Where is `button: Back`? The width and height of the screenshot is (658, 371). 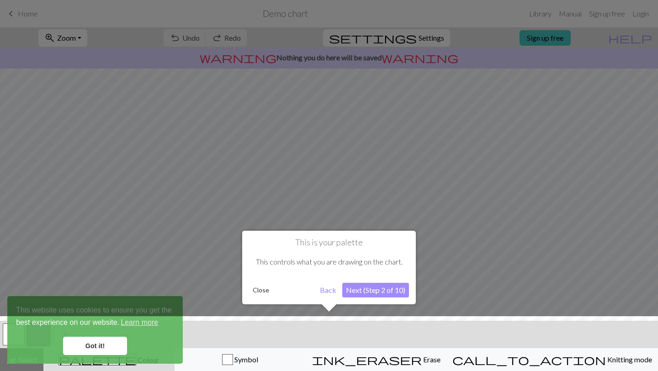 button: Back is located at coordinates (328, 290).